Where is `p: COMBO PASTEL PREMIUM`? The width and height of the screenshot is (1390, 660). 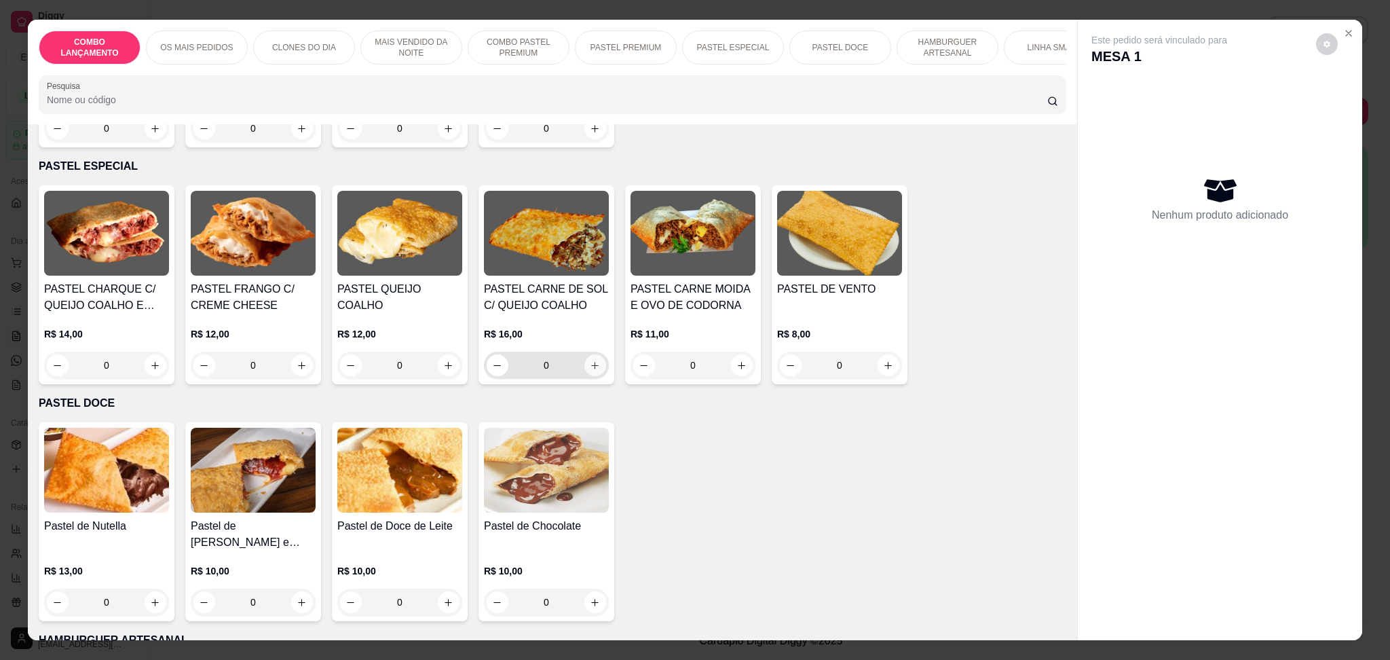
p: COMBO PASTEL PREMIUM is located at coordinates (518, 47).